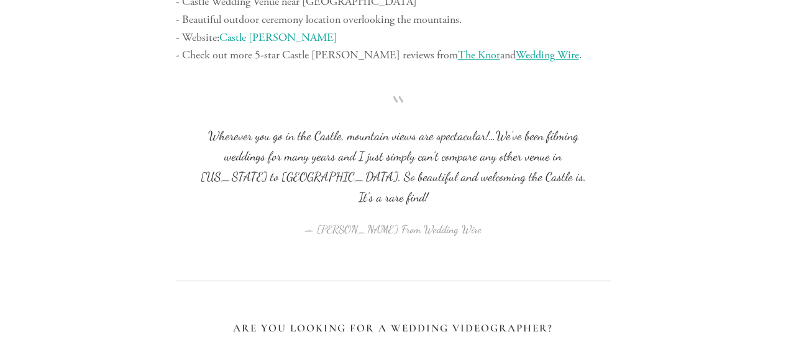 This screenshot has height=342, width=786. I want to click on blockquote: Wherever you go in the Castle, mountain views are spectacular!…We’ve been filming weddings for ma..., so click(393, 157).